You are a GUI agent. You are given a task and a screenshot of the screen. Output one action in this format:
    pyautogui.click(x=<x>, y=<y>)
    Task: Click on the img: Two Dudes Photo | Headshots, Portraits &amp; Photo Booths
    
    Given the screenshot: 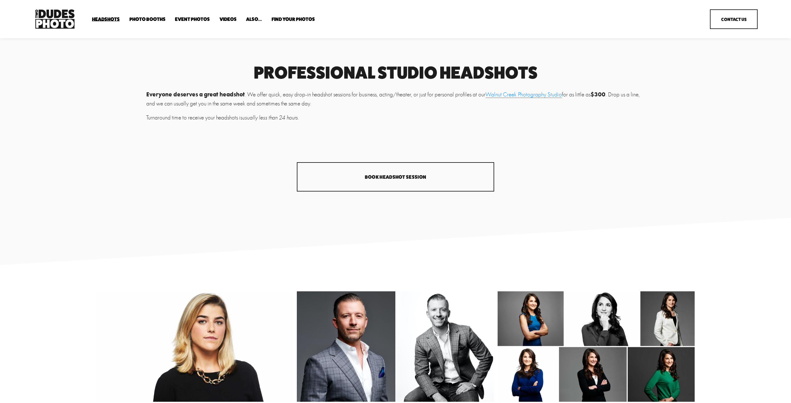 What is the action you would take?
    pyautogui.click(x=55, y=19)
    